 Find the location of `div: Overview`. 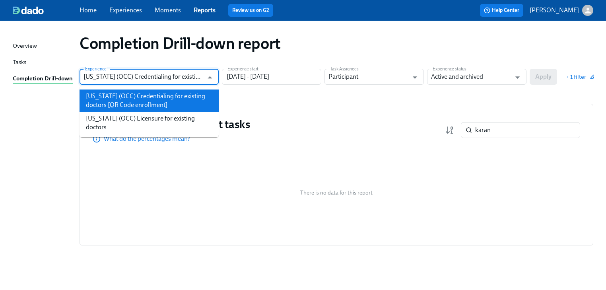

div: Overview is located at coordinates (25, 46).